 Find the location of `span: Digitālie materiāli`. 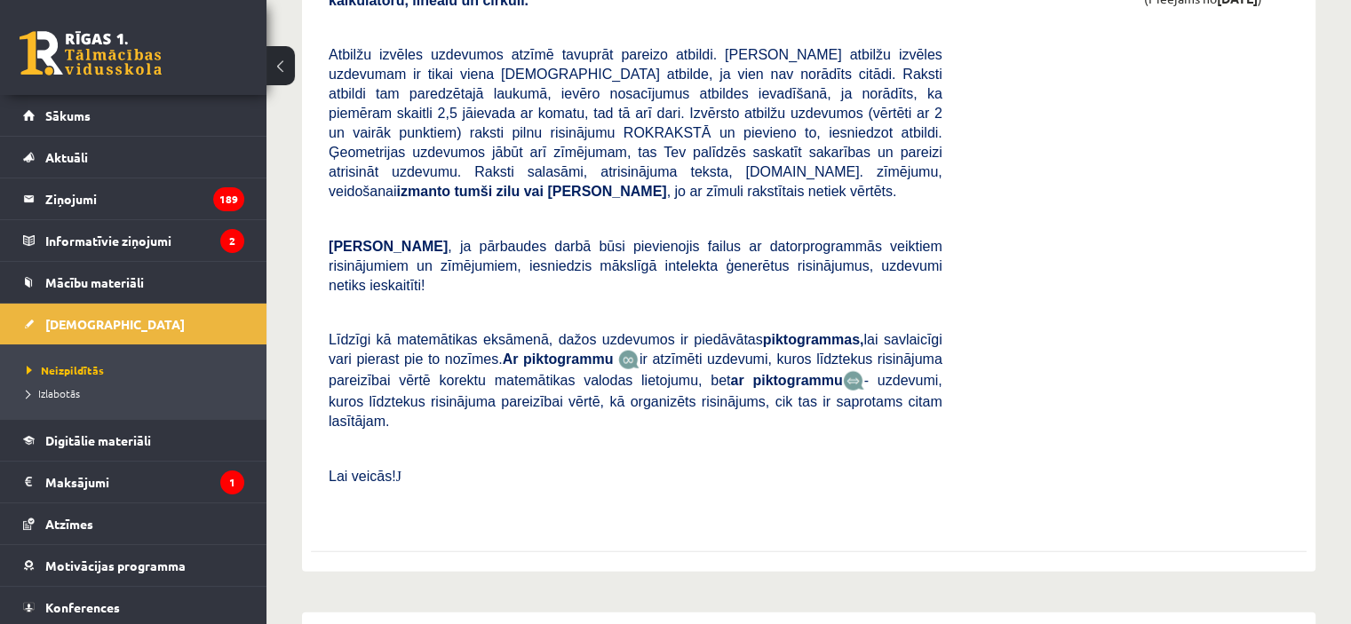

span: Digitālie materiāli is located at coordinates (98, 440).